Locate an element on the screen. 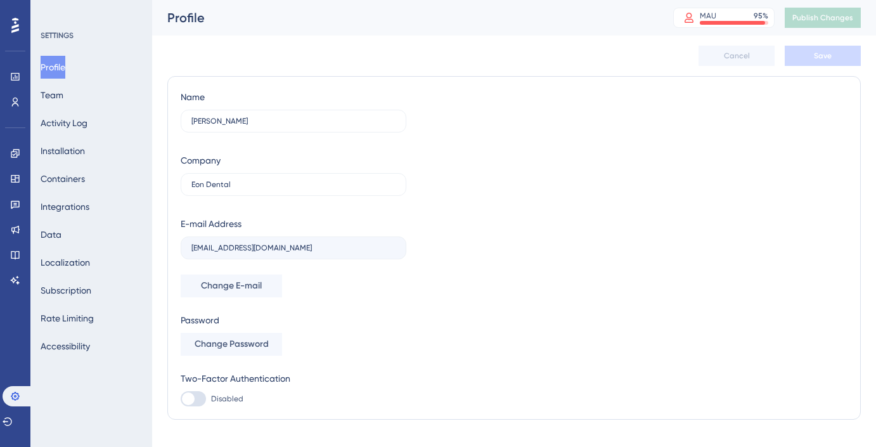 The image size is (876, 447). div: Profile is located at coordinates (404, 18).